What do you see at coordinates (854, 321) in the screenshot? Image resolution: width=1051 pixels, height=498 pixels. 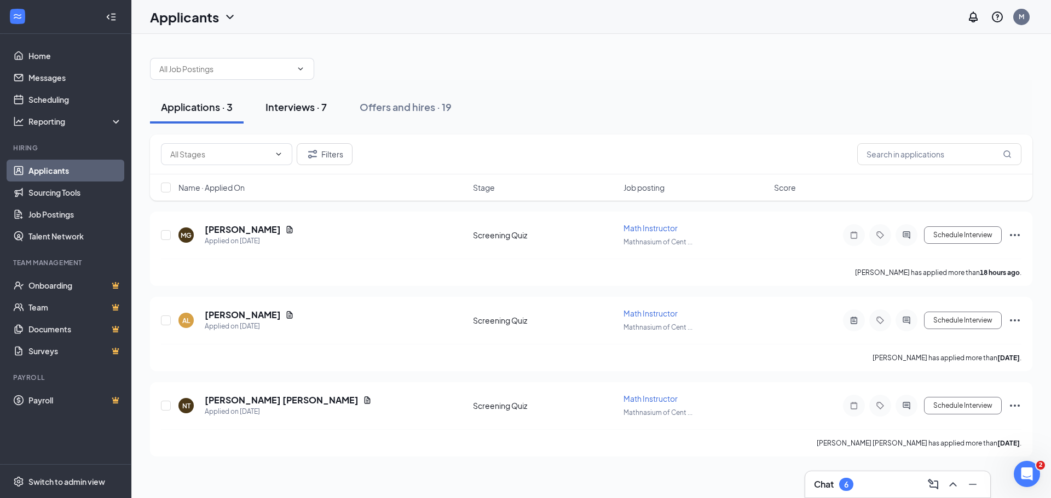 I see `svg: ActiveNote` at bounding box center [854, 321].